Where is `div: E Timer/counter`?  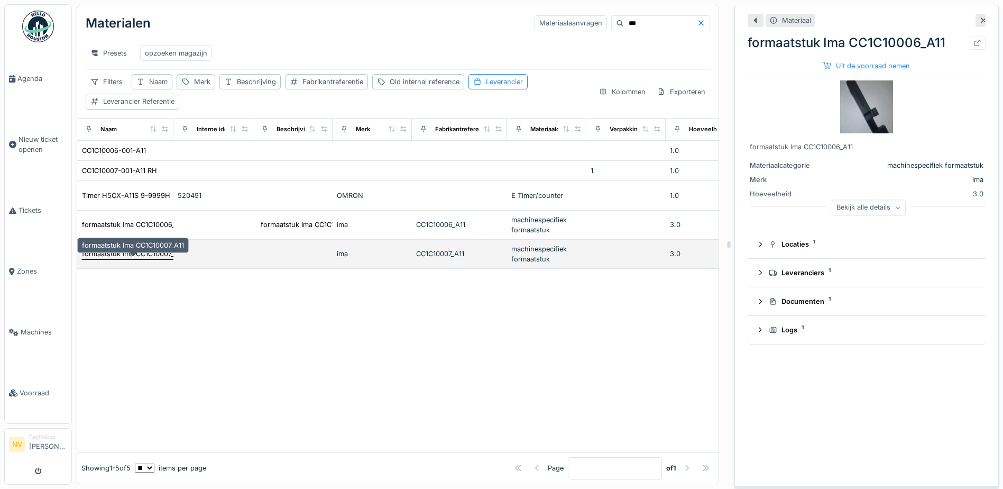 div: E Timer/counter is located at coordinates (547, 195).